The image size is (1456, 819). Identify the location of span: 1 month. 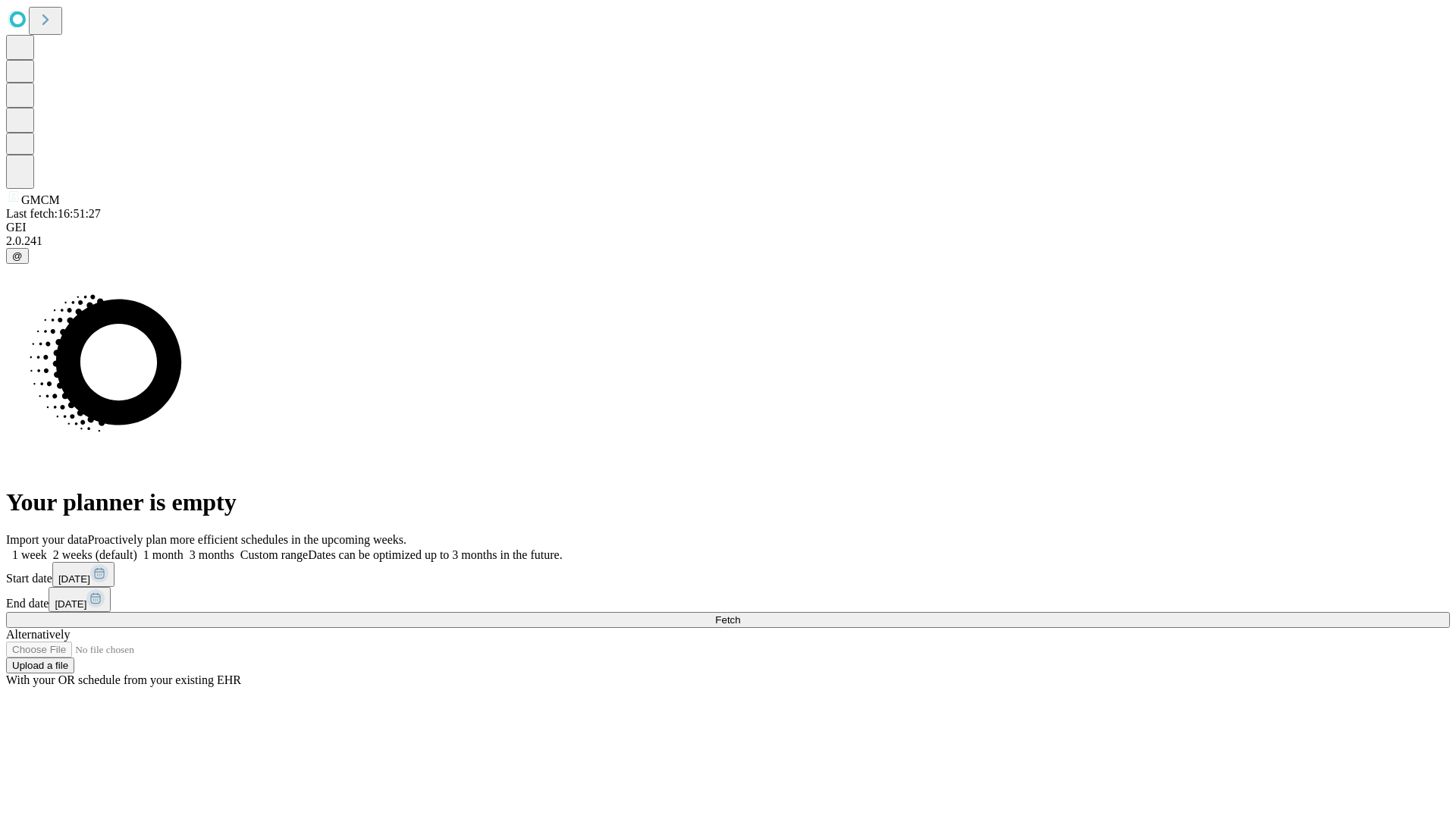
(163, 554).